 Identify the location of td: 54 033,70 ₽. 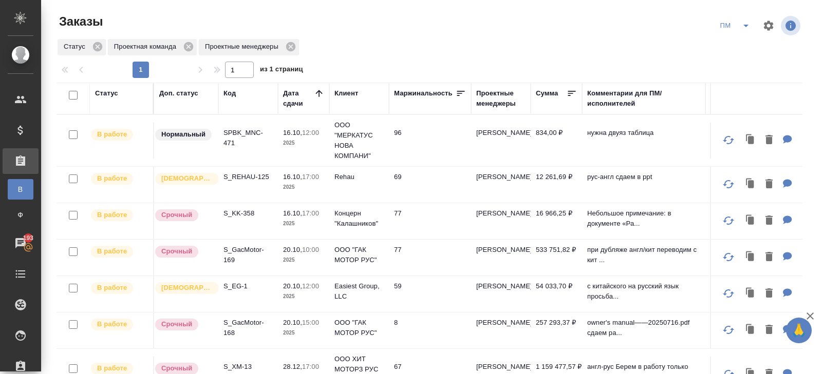
(556, 294).